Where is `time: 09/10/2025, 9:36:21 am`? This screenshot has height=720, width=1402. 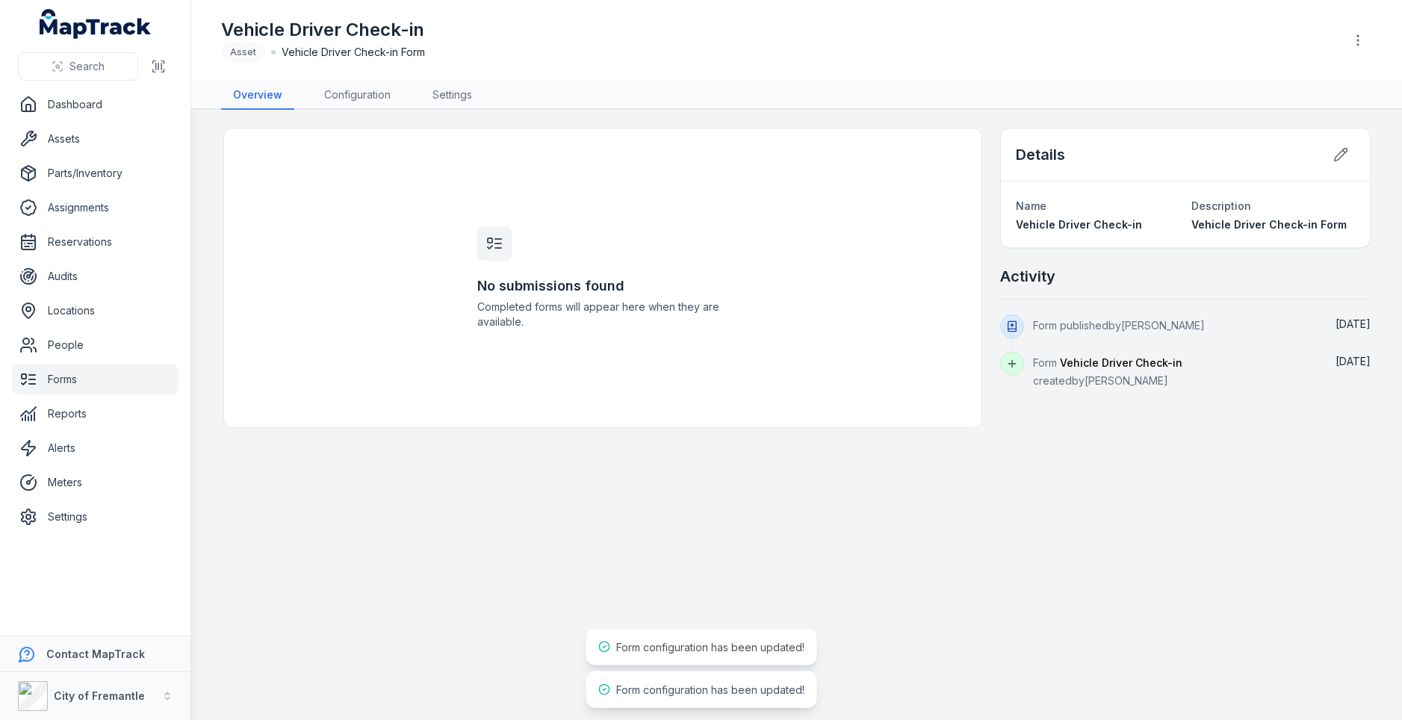 time: 09/10/2025, 9:36:21 am is located at coordinates (1353, 361).